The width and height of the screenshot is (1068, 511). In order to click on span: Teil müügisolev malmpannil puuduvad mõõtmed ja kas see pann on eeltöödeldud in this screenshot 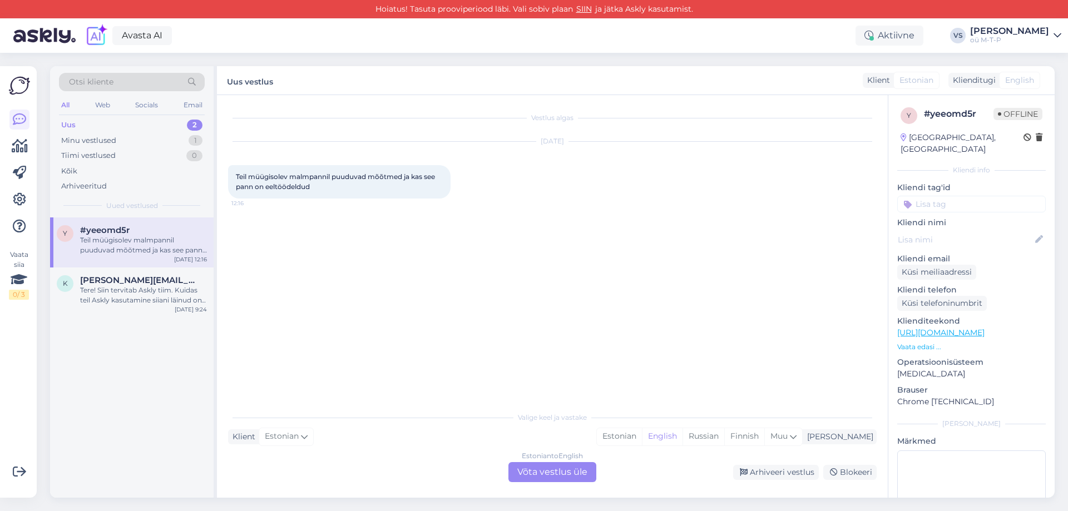, I will do `click(336, 181)`.